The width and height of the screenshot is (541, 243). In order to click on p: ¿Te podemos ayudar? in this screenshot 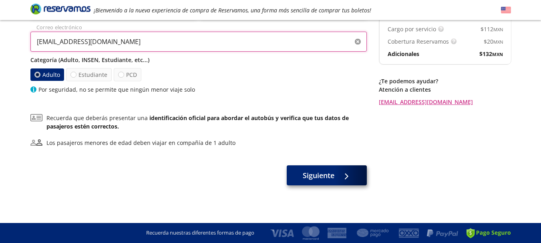, I will do `click(445, 81)`.